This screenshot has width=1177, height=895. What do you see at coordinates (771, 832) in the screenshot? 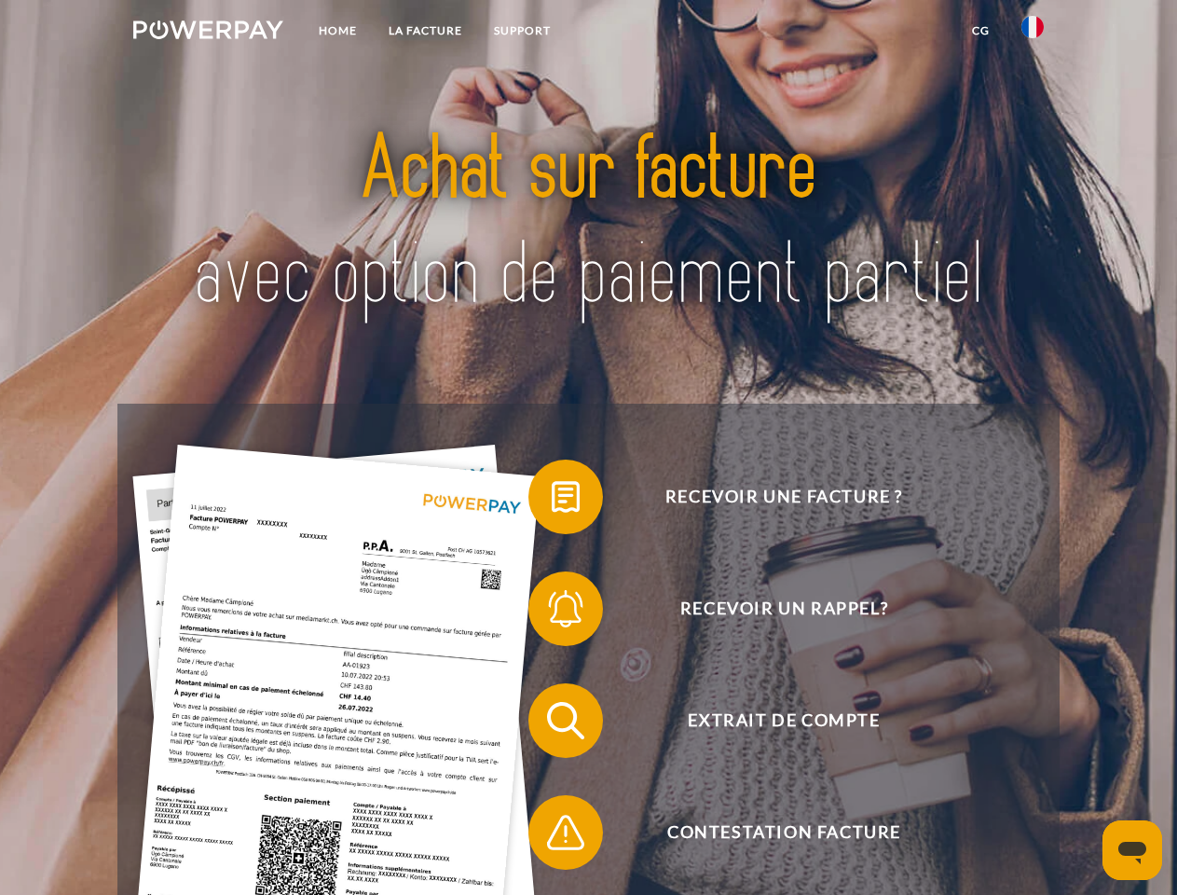
I see `a: Contestation Facture` at bounding box center [771, 832].